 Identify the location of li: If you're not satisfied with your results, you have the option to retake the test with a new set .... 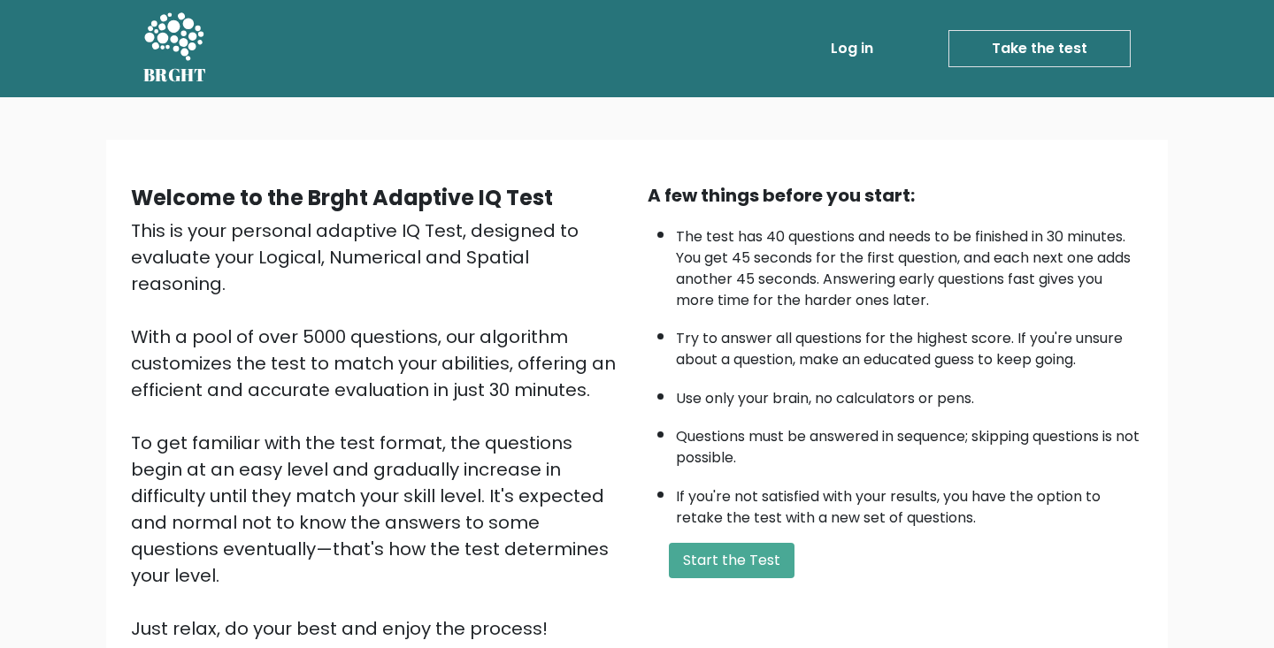
(909, 503).